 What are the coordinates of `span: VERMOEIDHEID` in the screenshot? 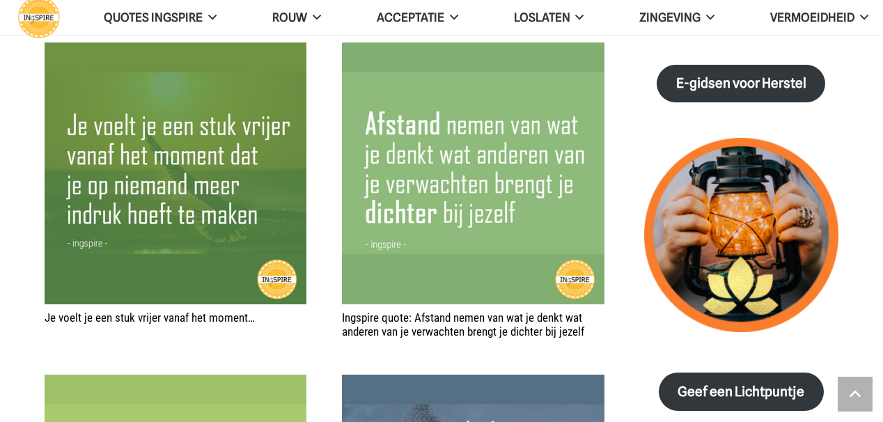 It's located at (812, 17).